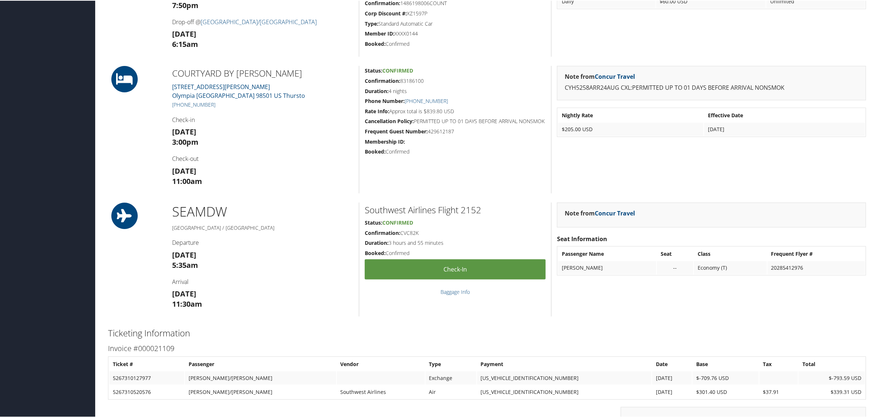  Describe the element at coordinates (832, 377) in the screenshot. I see `td: $-793.59 USD` at that location.